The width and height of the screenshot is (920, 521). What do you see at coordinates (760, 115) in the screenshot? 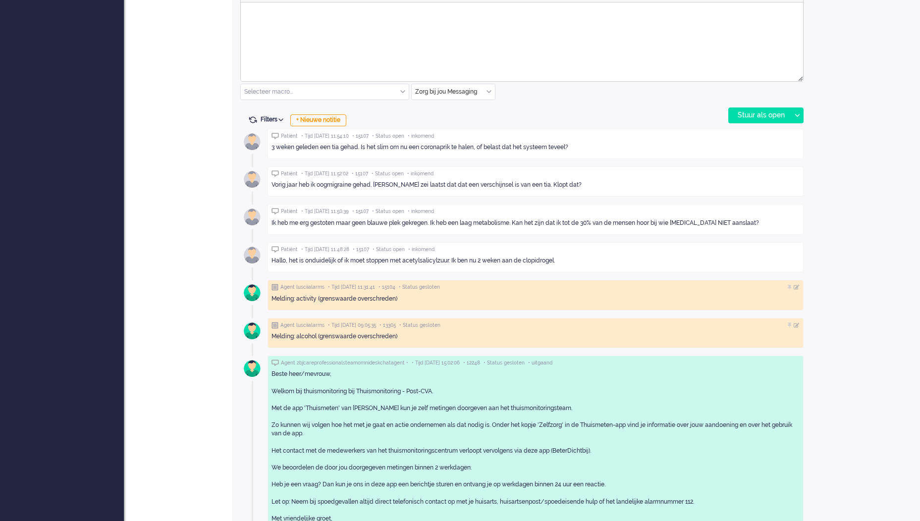
I see `div: Stuur als open` at bounding box center [760, 115].